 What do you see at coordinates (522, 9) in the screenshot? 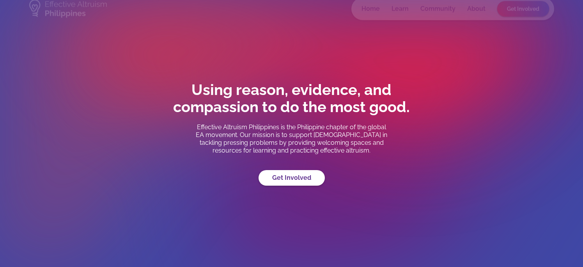
I see `span: Get Involved` at bounding box center [522, 9].